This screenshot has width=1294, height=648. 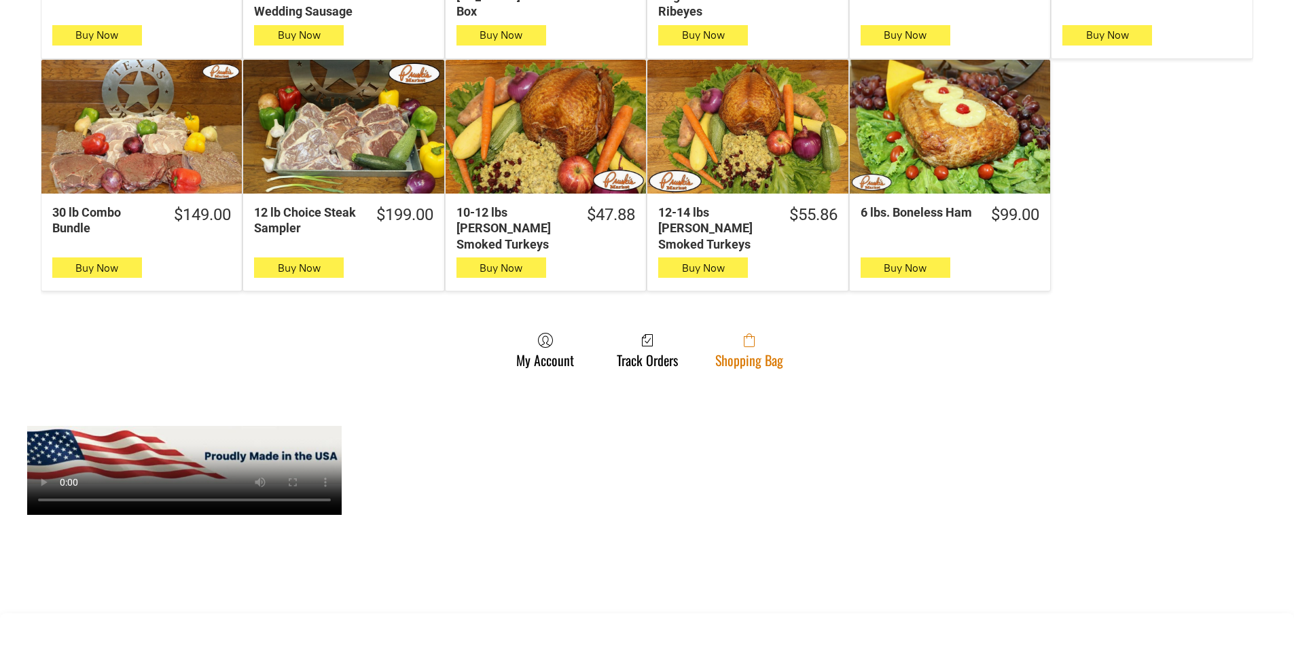 I want to click on div: $199.00, so click(x=405, y=215).